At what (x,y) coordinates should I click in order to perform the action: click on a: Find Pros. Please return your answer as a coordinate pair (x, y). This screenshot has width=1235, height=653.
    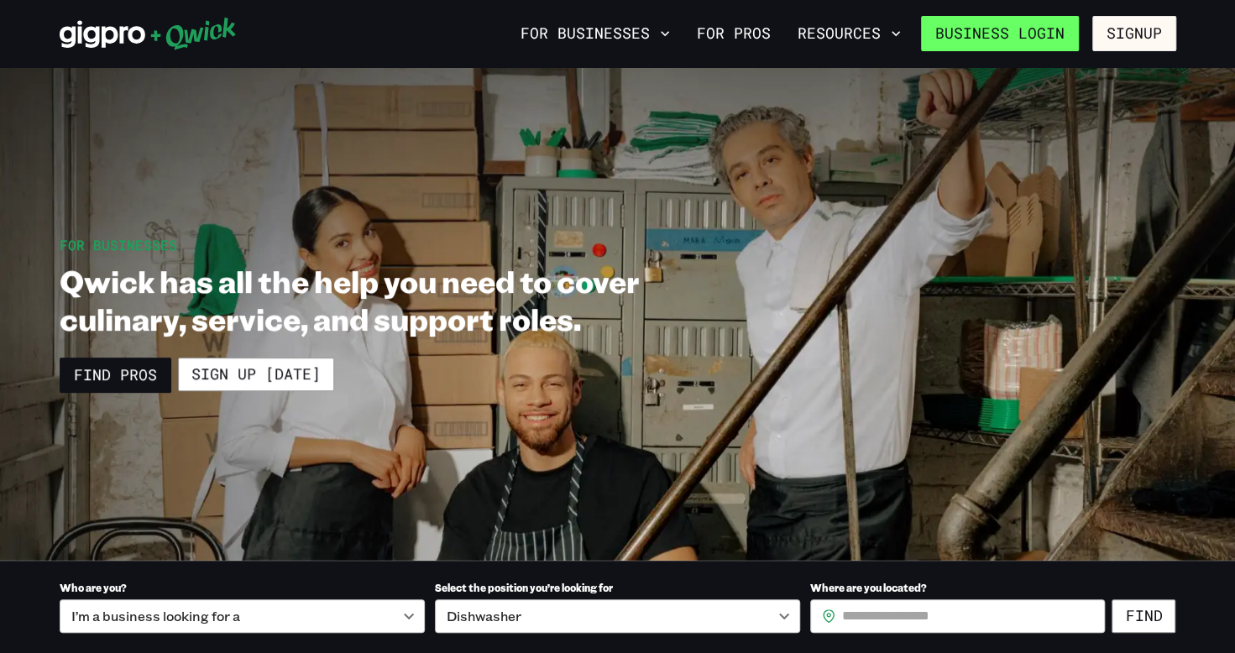
    Looking at the image, I should click on (115, 375).